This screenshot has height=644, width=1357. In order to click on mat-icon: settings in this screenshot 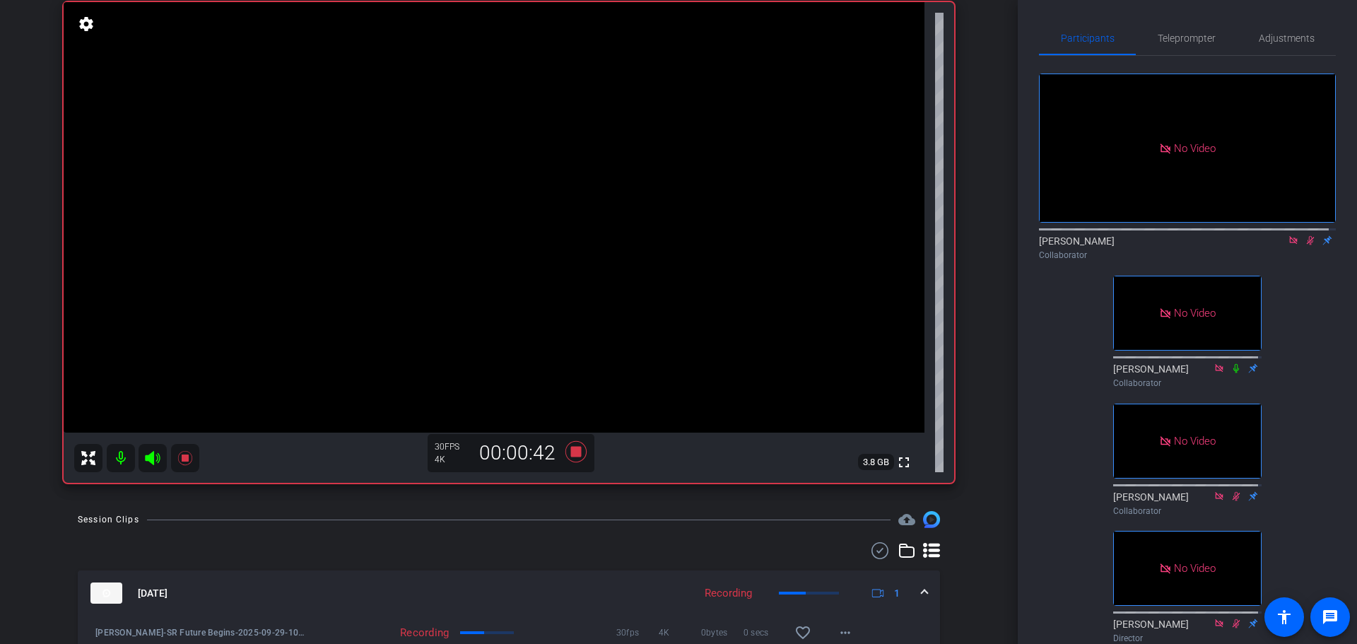, I will do `click(86, 24)`.